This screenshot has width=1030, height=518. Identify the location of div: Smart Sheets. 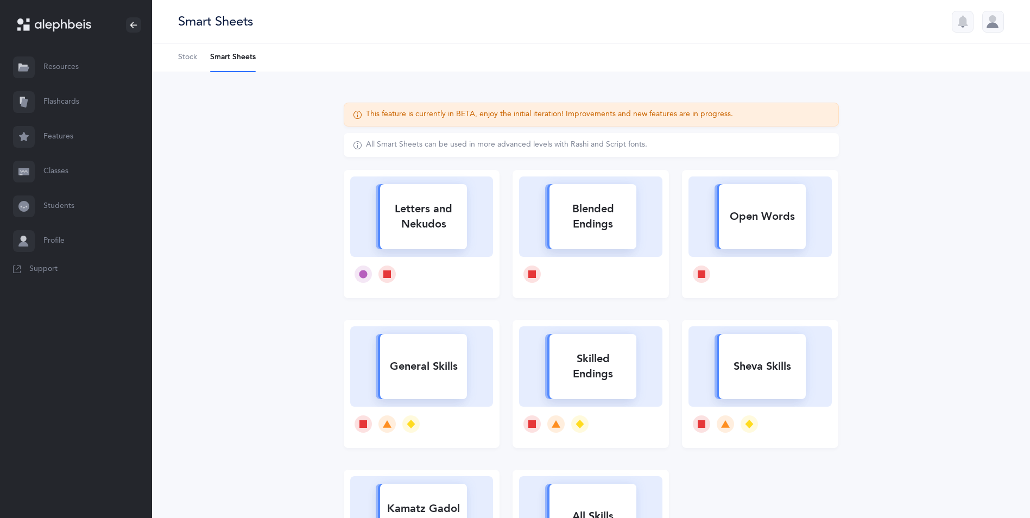
(216, 21).